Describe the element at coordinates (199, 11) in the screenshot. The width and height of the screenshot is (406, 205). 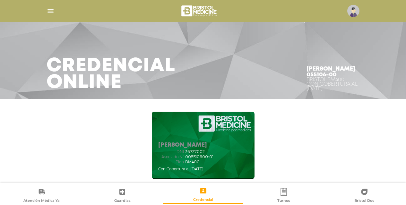
I see `img: bristol-medicine-blanco.png` at that location.